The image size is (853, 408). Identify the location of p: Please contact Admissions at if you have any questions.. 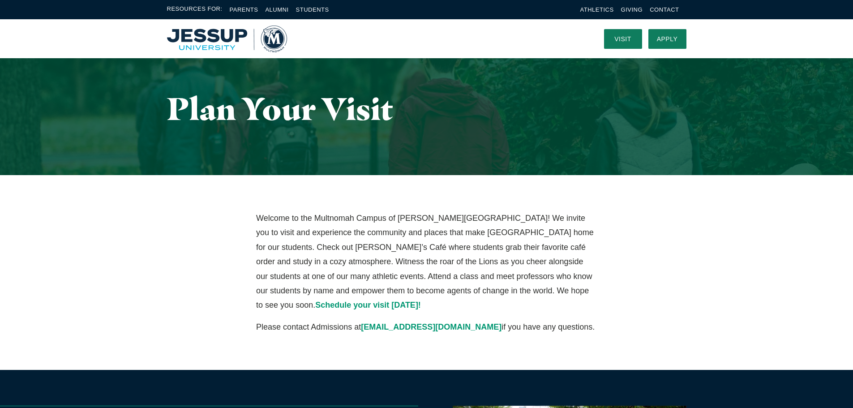
(426, 327).